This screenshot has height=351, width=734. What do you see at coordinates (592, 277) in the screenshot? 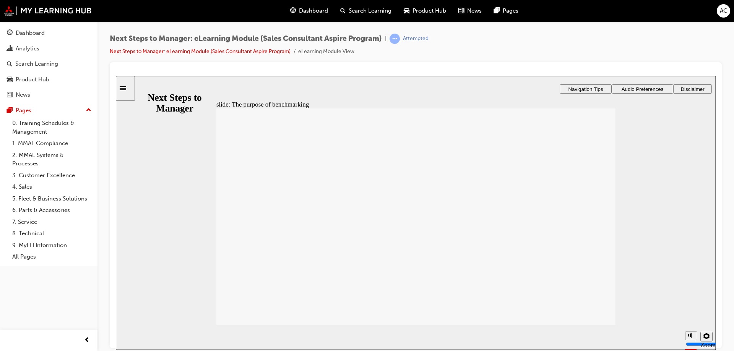
I see `label: Zoom to fit` at bounding box center [592, 277].